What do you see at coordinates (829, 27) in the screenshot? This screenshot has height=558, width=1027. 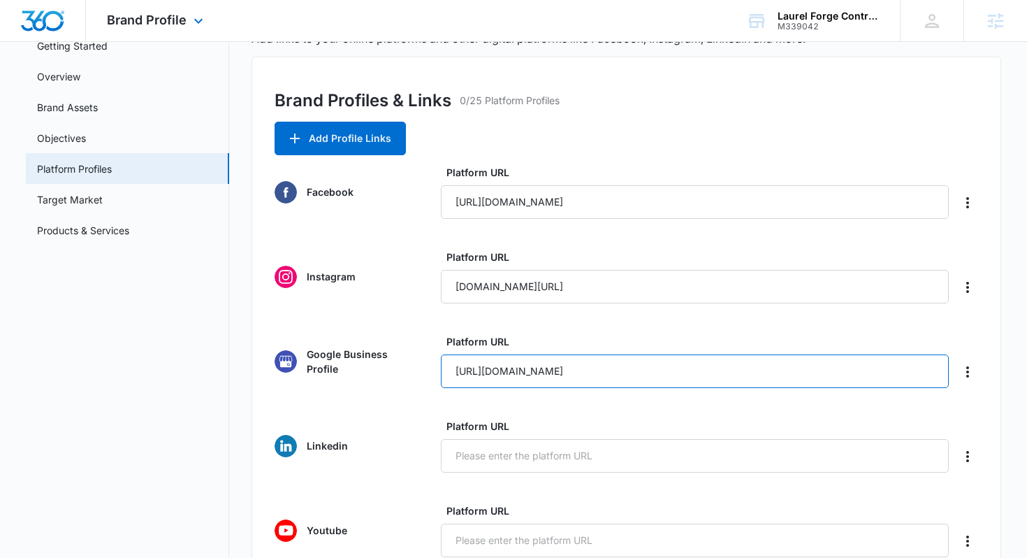 I see `div: account id` at bounding box center [829, 27].